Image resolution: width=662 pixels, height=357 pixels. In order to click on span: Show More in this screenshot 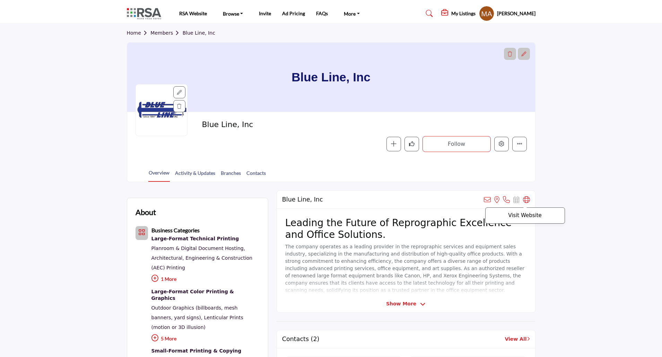, I will do `click(401, 304)`.